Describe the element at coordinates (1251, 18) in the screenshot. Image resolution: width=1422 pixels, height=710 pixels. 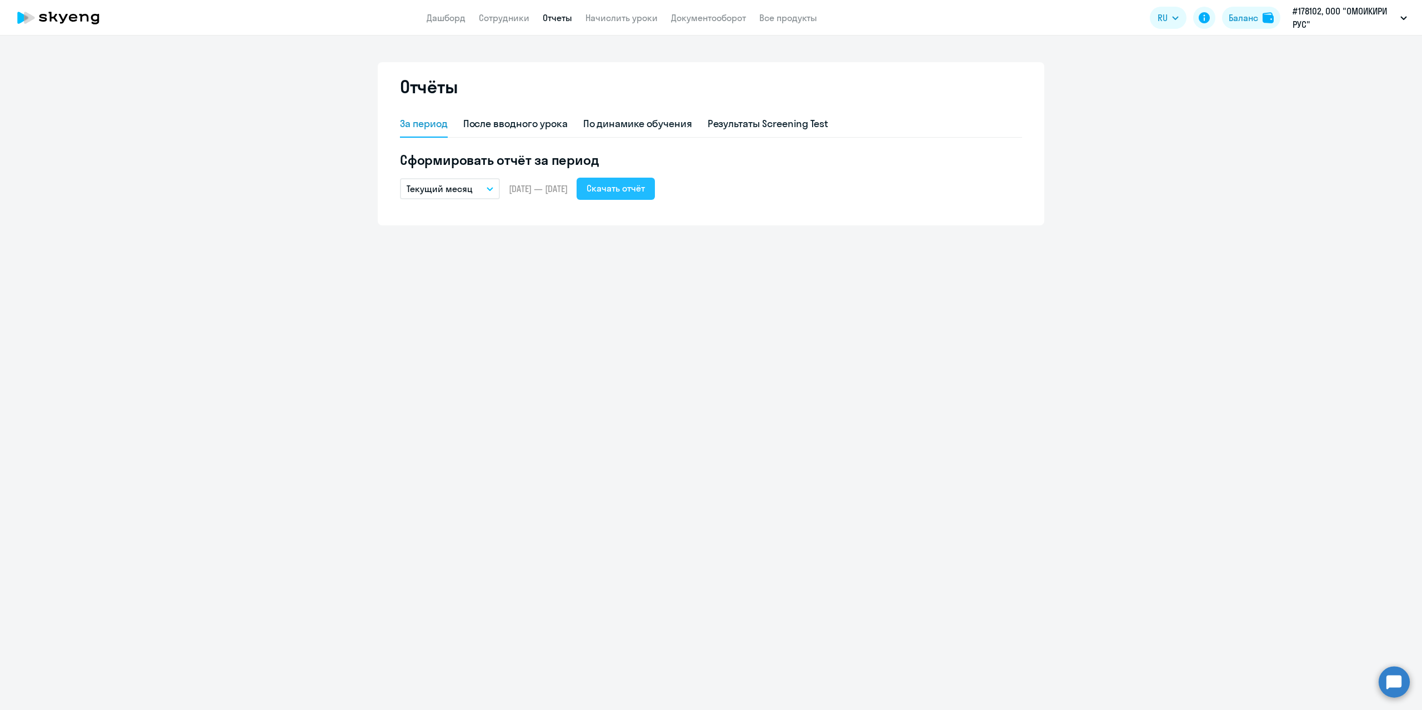
I see `button: Балансbalance` at that location.